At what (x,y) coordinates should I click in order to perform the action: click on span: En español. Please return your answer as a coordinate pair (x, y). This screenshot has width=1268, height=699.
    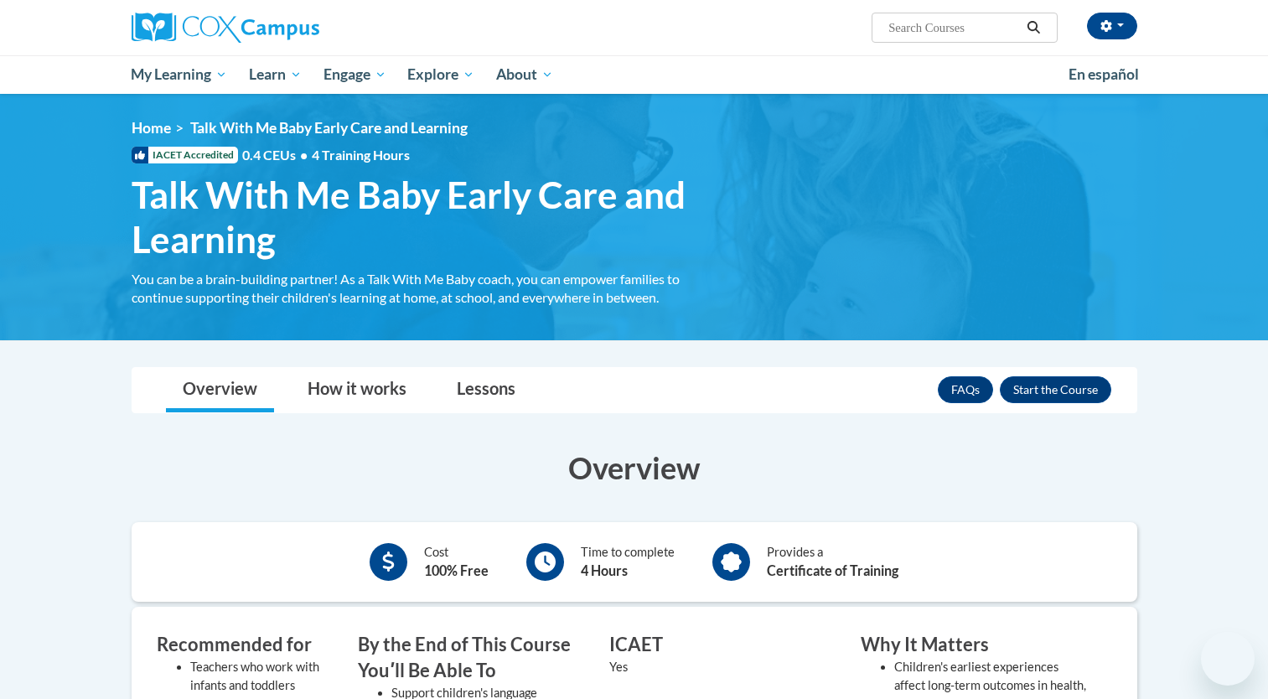
    Looking at the image, I should click on (1104, 74).